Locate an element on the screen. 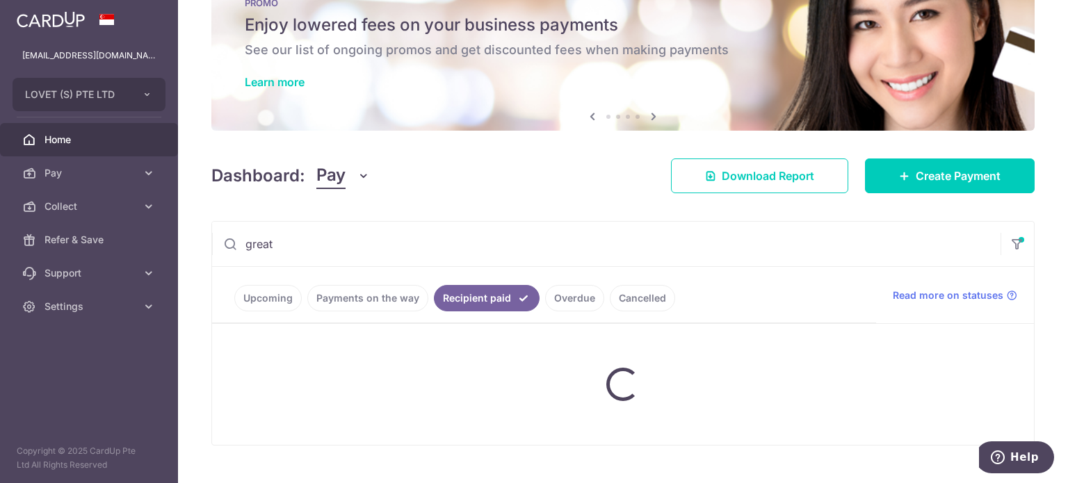  h5: Enjoy lowered fees on your business payments is located at coordinates (623, 25).